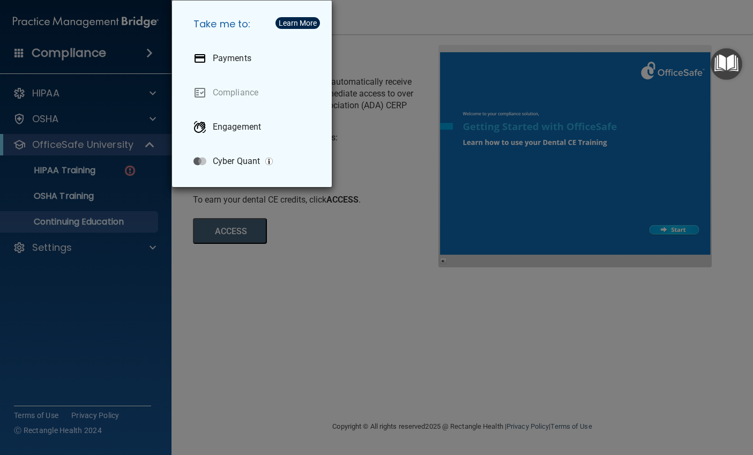 The image size is (753, 455). I want to click on a: Cyber Quant, so click(254, 161).